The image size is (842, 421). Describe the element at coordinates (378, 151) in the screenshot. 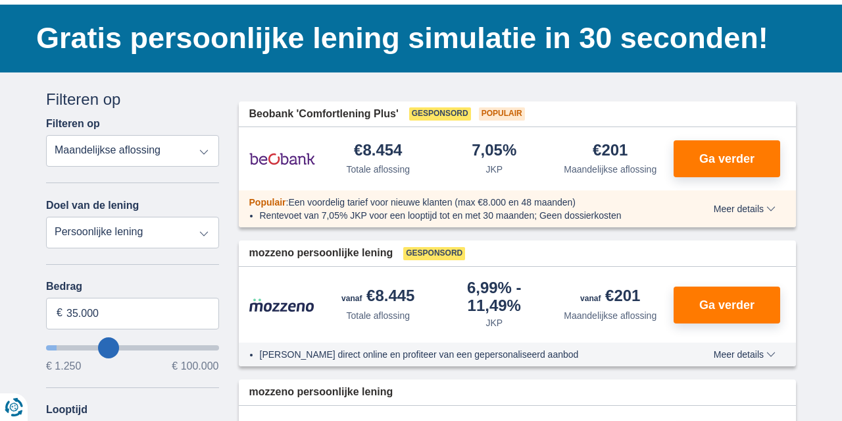

I see `div: €8.454` at that location.